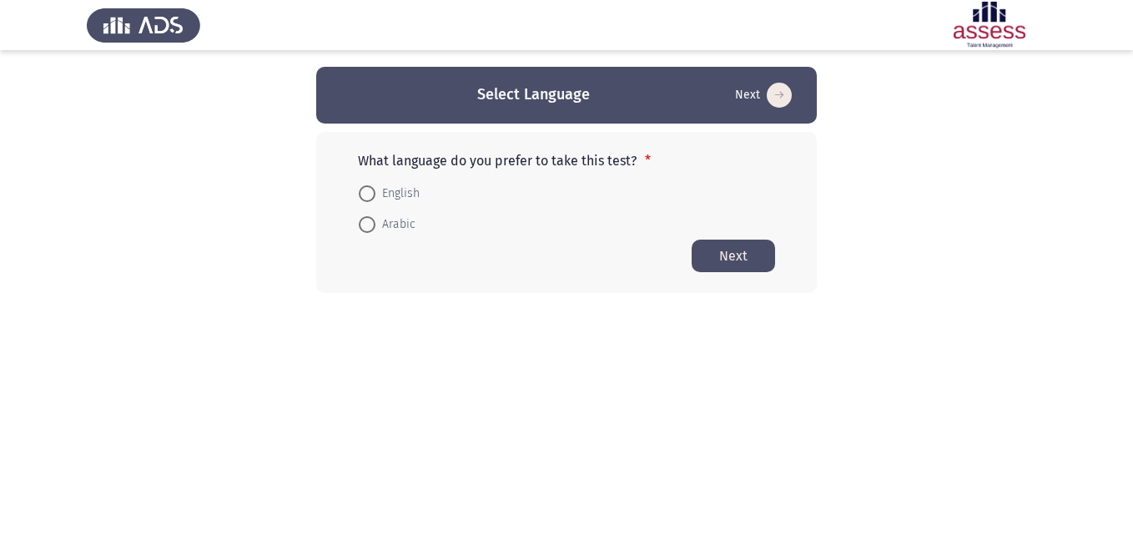 This screenshot has width=1133, height=536. What do you see at coordinates (396, 225) in the screenshot?
I see `span: Arabic` at bounding box center [396, 225].